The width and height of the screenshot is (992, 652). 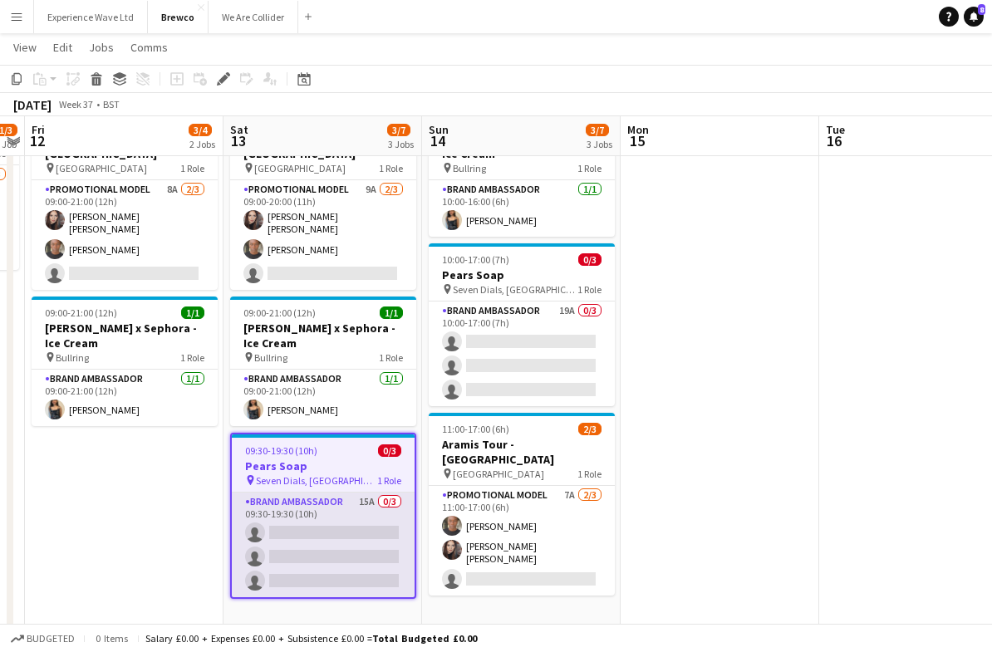 What do you see at coordinates (638, 130) in the screenshot?
I see `span: Mon` at bounding box center [638, 130].